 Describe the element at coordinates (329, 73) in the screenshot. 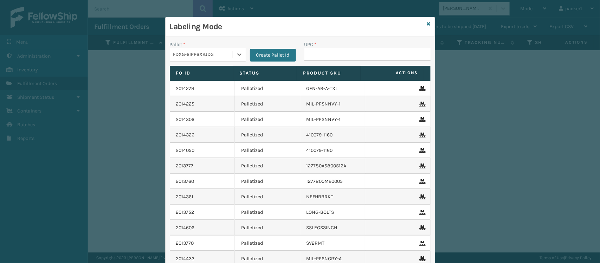

I see `label: Product SKU` at that location.